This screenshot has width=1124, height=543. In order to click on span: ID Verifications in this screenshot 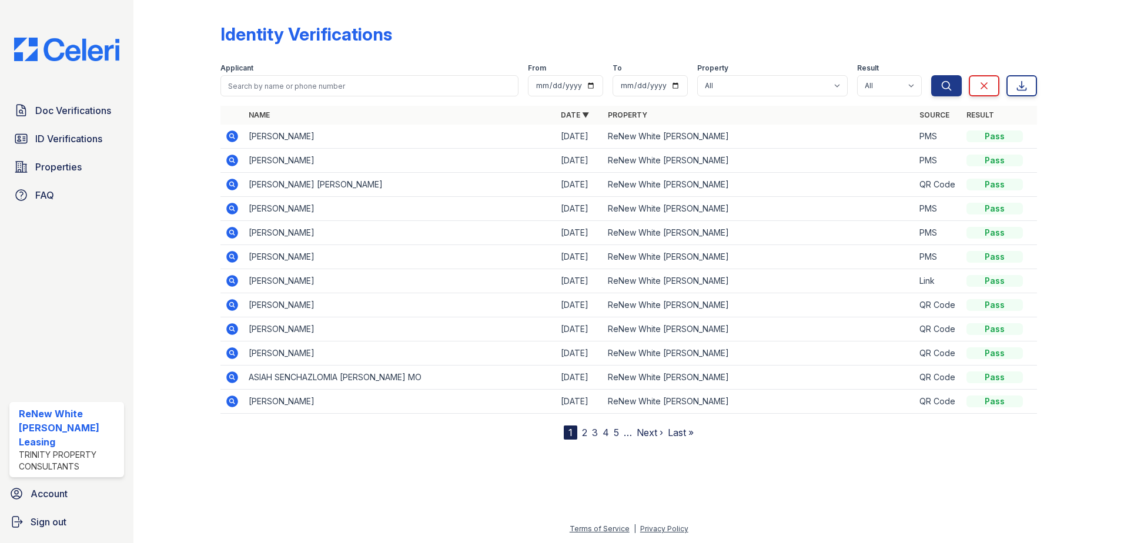, I will do `click(69, 139)`.